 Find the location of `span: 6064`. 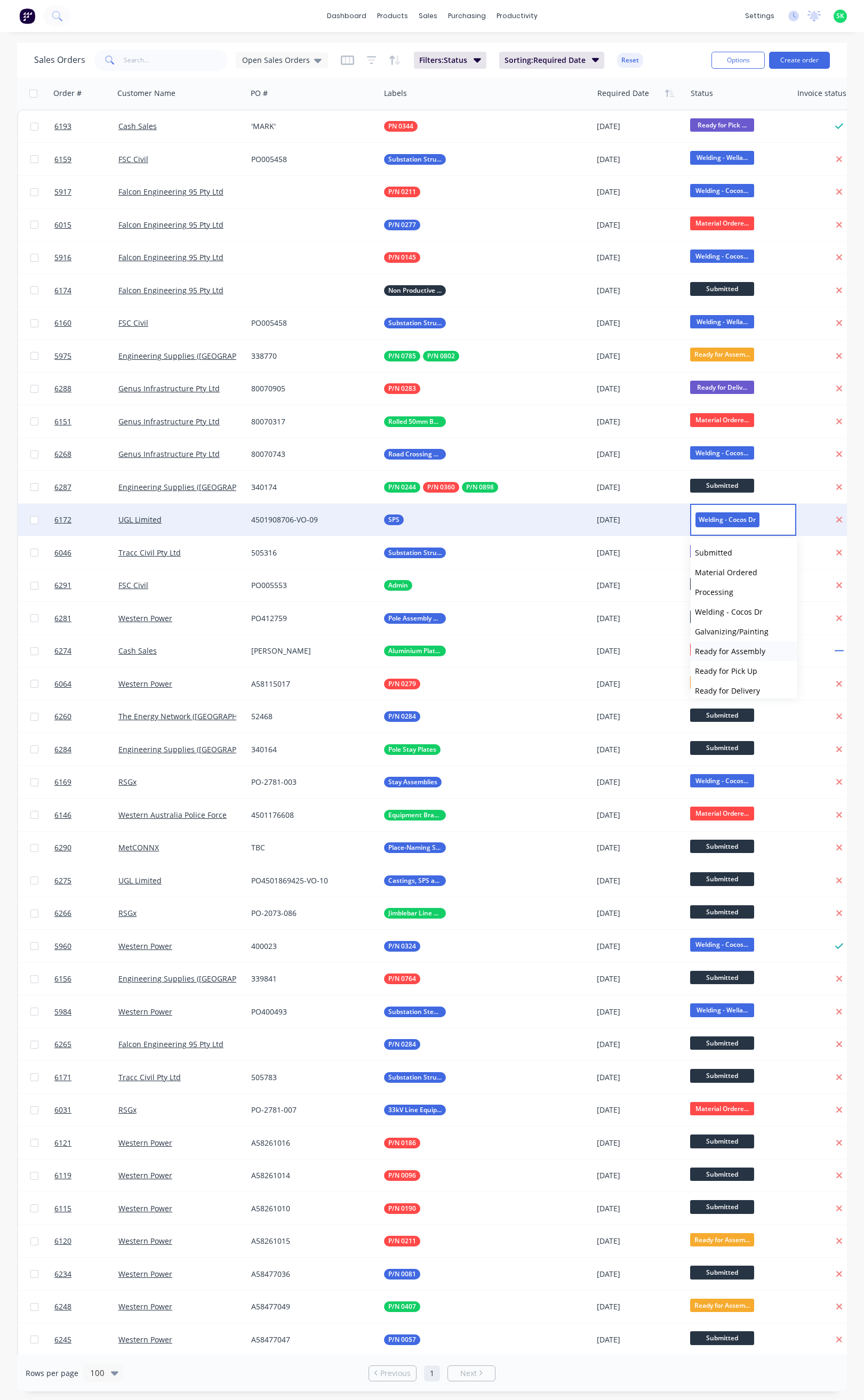

span: 6064 is located at coordinates (63, 684).